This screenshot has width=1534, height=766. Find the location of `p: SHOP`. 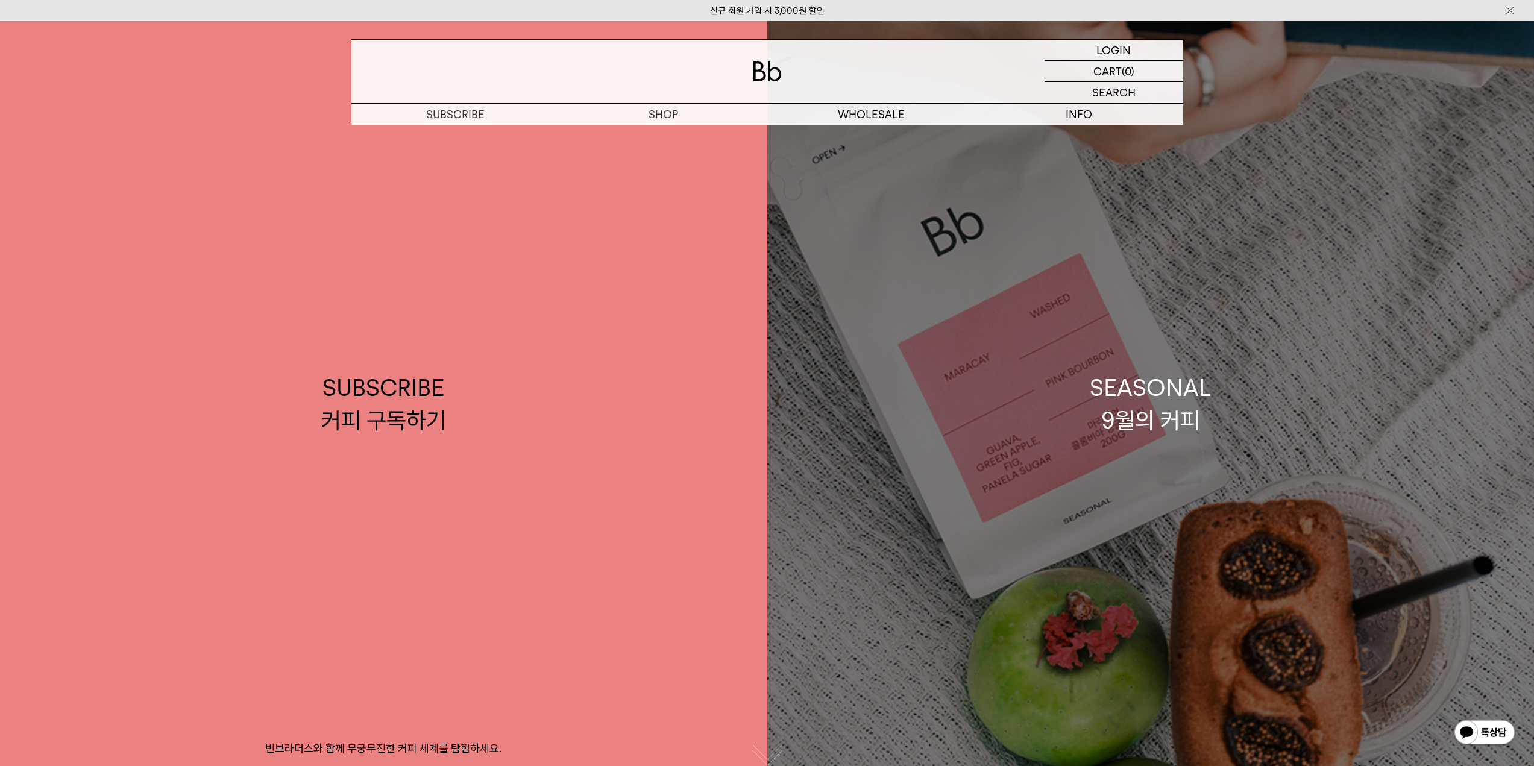

p: SHOP is located at coordinates (663, 114).